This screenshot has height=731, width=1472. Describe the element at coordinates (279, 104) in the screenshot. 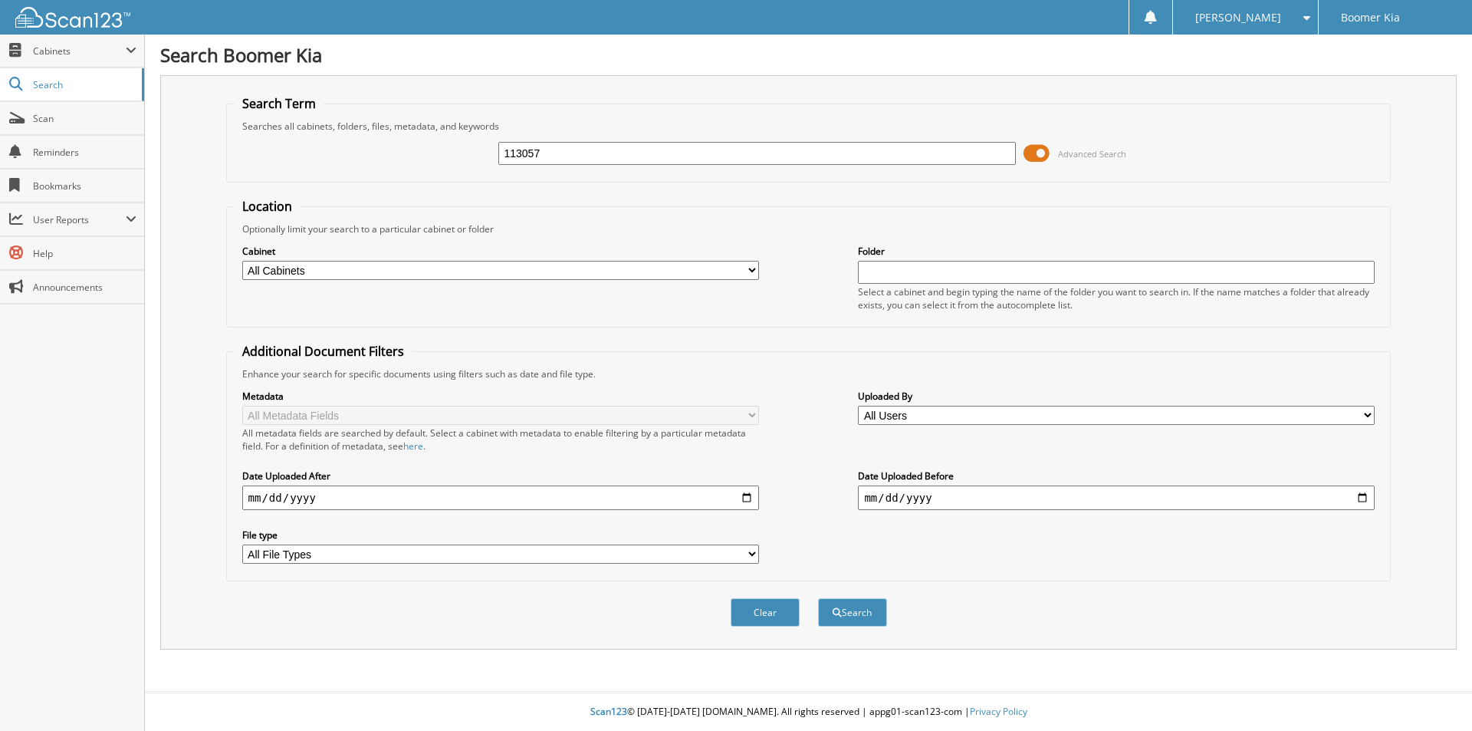

I see `legend: Search Term` at that location.